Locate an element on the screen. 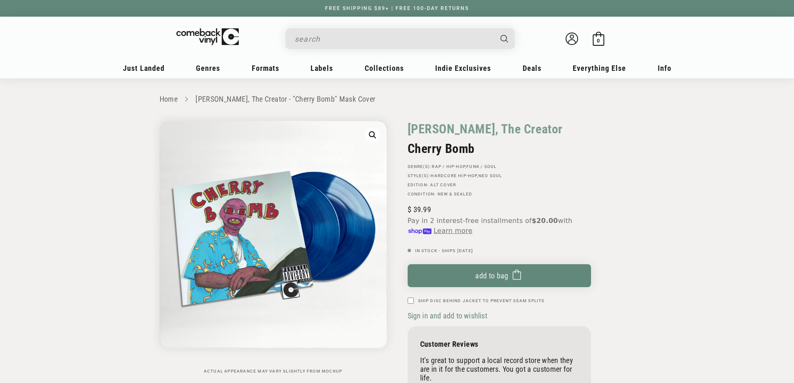 This screenshot has width=794, height=383. label: Ship Disc Behind Jacket To Prevent Seam Splits is located at coordinates (481, 301).